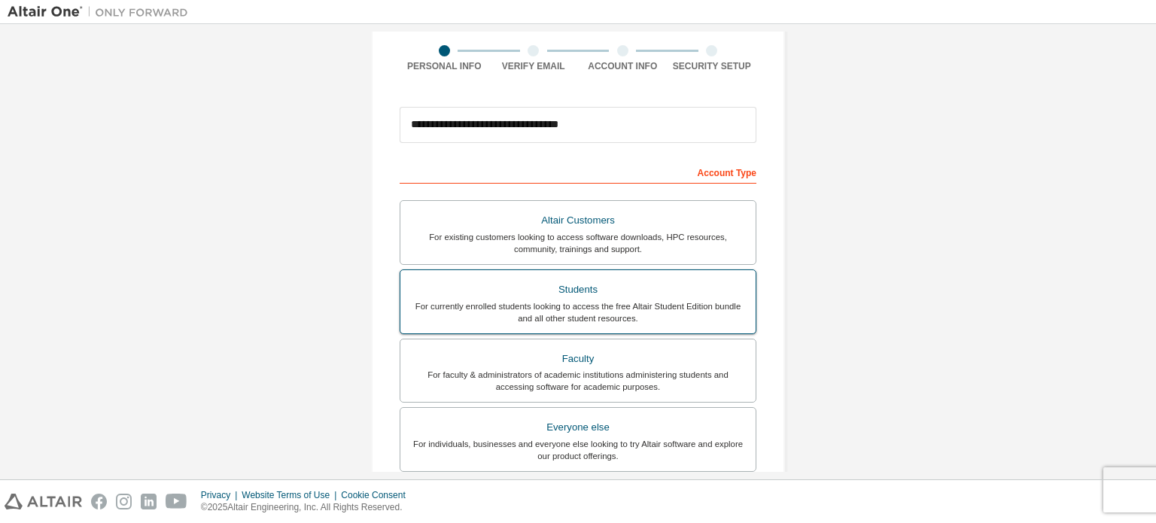 Image resolution: width=1156 pixels, height=523 pixels. What do you see at coordinates (578, 450) in the screenshot?
I see `div: For individuals, businesses and everyone else looking to try Altair software and explore our prod...` at bounding box center [578, 450].